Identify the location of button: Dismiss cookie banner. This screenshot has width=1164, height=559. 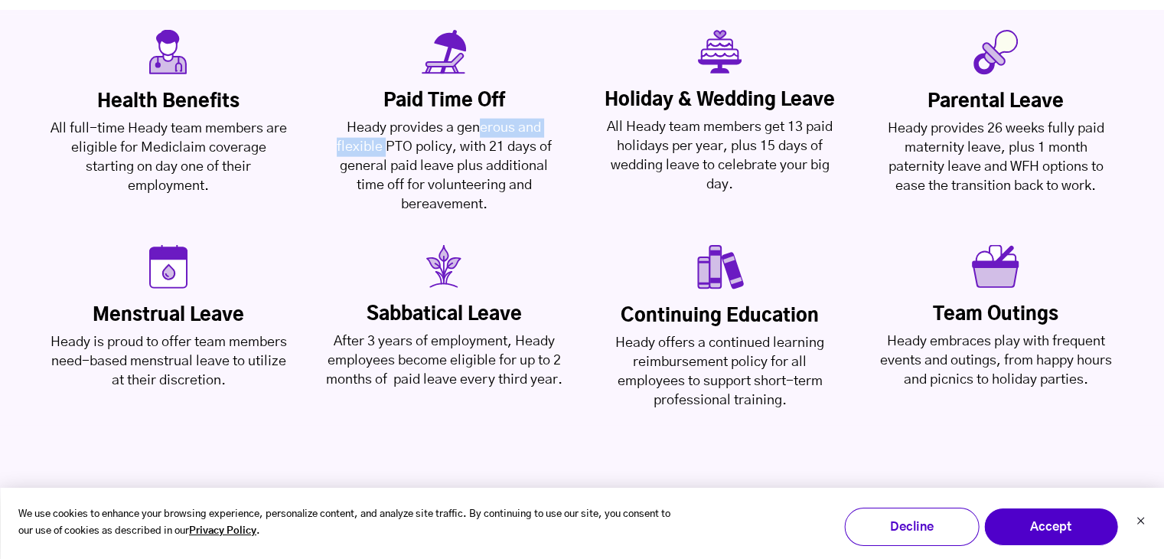
(1140, 522).